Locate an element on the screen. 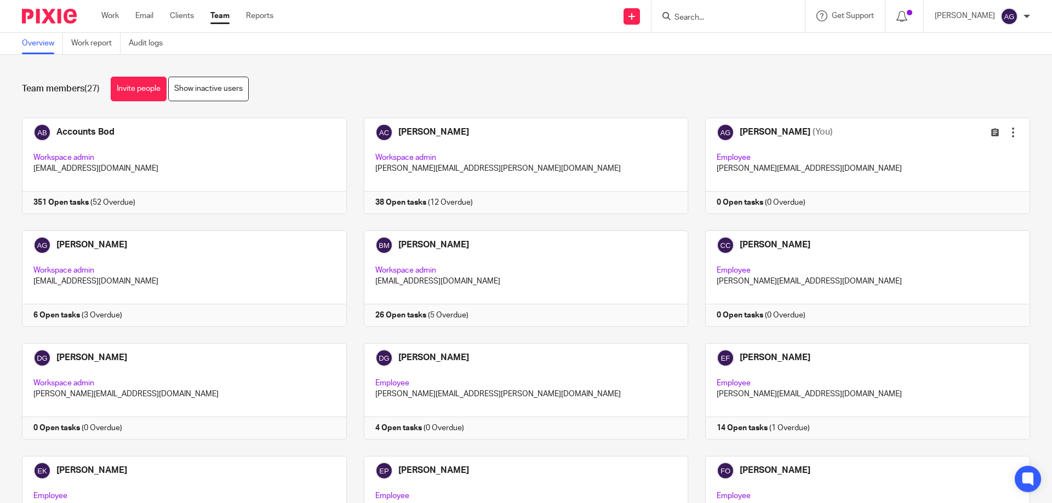  a: Email is located at coordinates (144, 16).